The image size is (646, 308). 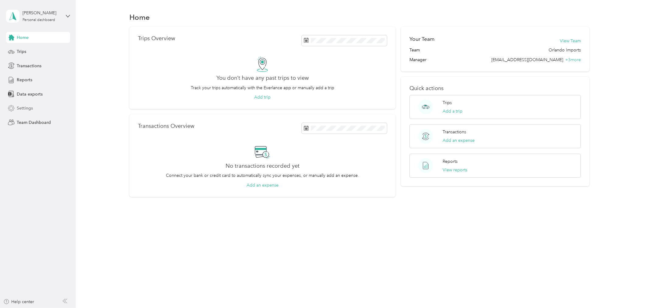 What do you see at coordinates (450, 161) in the screenshot?
I see `p: Reports` at bounding box center [450, 161].